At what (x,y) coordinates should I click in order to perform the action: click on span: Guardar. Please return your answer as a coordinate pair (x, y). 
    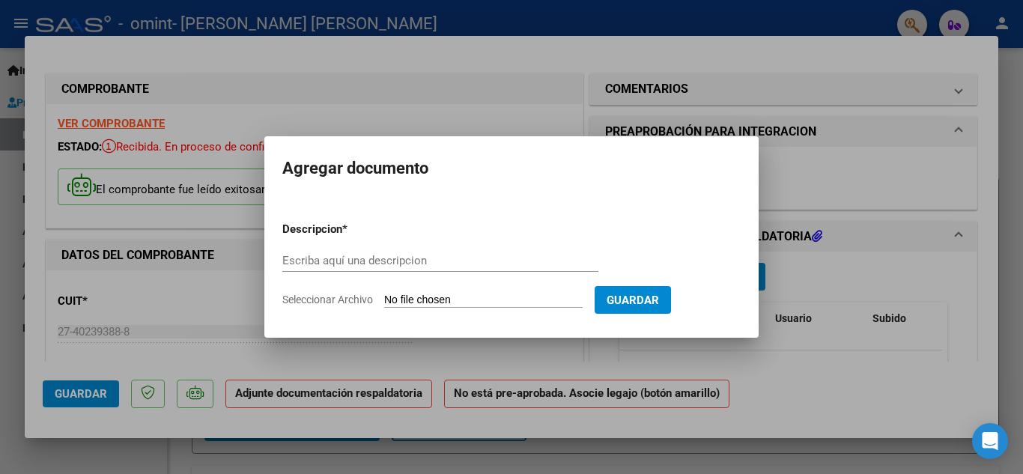
    Looking at the image, I should click on (633, 300).